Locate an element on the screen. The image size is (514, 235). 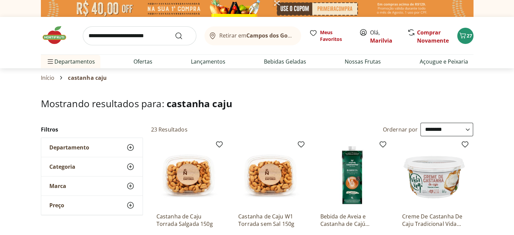
img: Castanha de Caju Torrada Salgada 150g is located at coordinates (189, 175).